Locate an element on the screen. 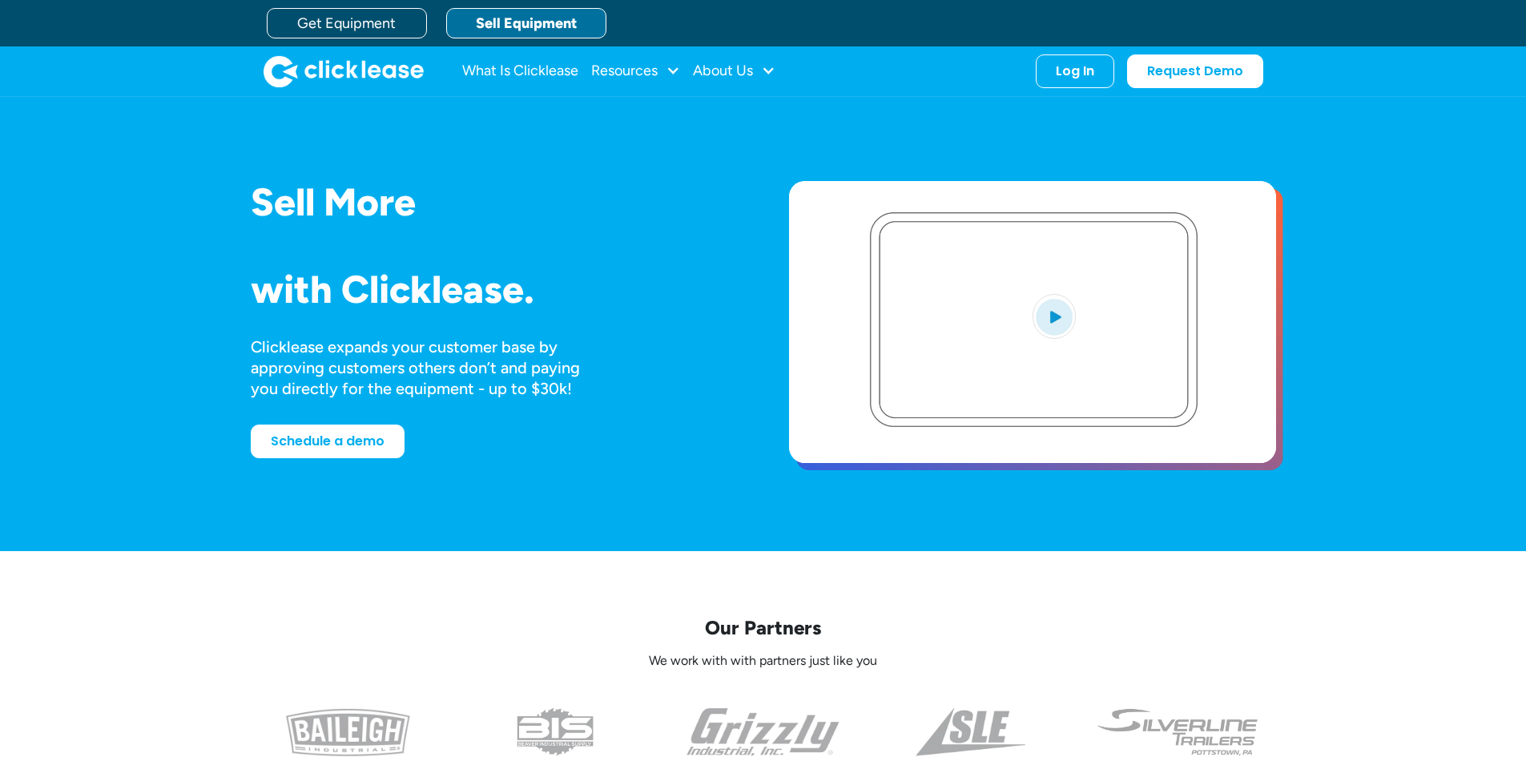  div: Clicklease expands your customer base by approving customers others don’t and paying you directly... is located at coordinates (430, 368).